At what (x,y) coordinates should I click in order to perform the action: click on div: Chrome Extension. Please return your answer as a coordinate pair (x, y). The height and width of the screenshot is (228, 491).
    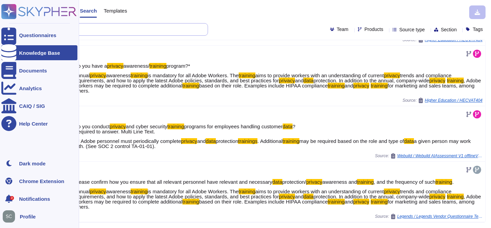
    Looking at the image, I should click on (42, 181).